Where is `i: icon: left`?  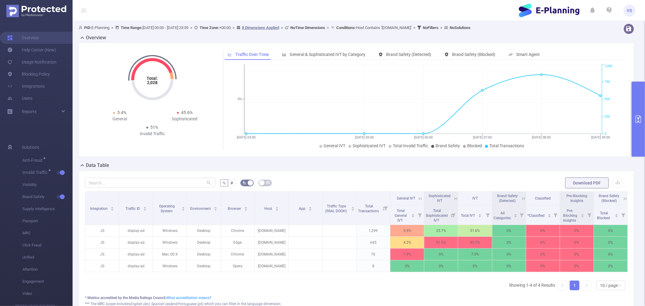 i: icon: left is located at coordinates (562, 285).